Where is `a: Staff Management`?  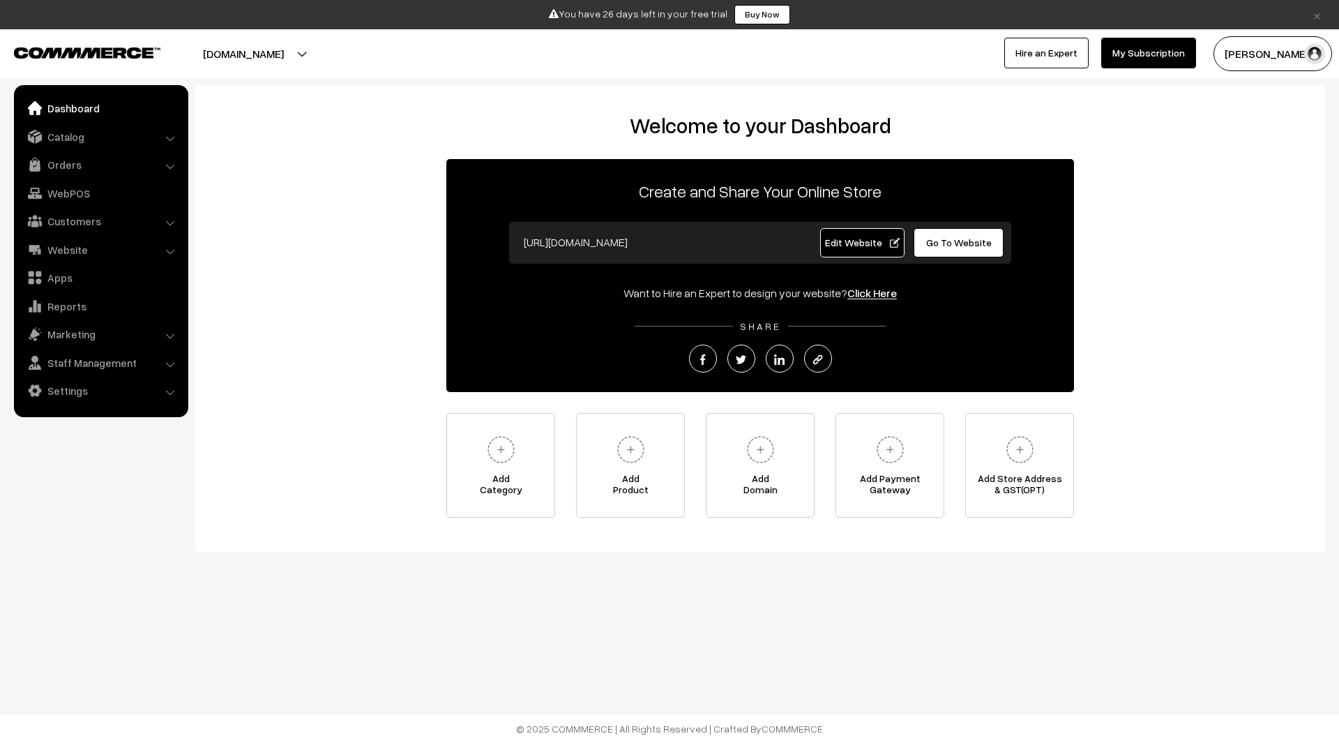 a: Staff Management is located at coordinates (100, 363).